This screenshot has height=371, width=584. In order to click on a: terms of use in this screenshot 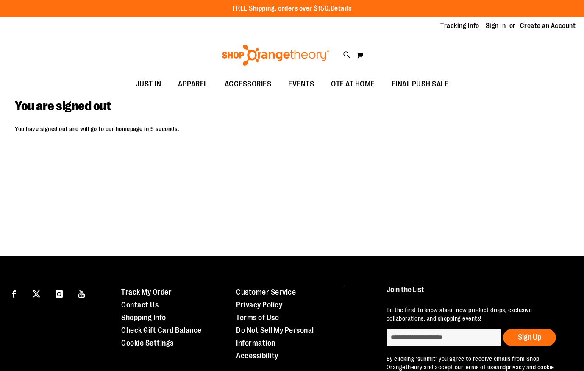, I will do `click(480, 367)`.